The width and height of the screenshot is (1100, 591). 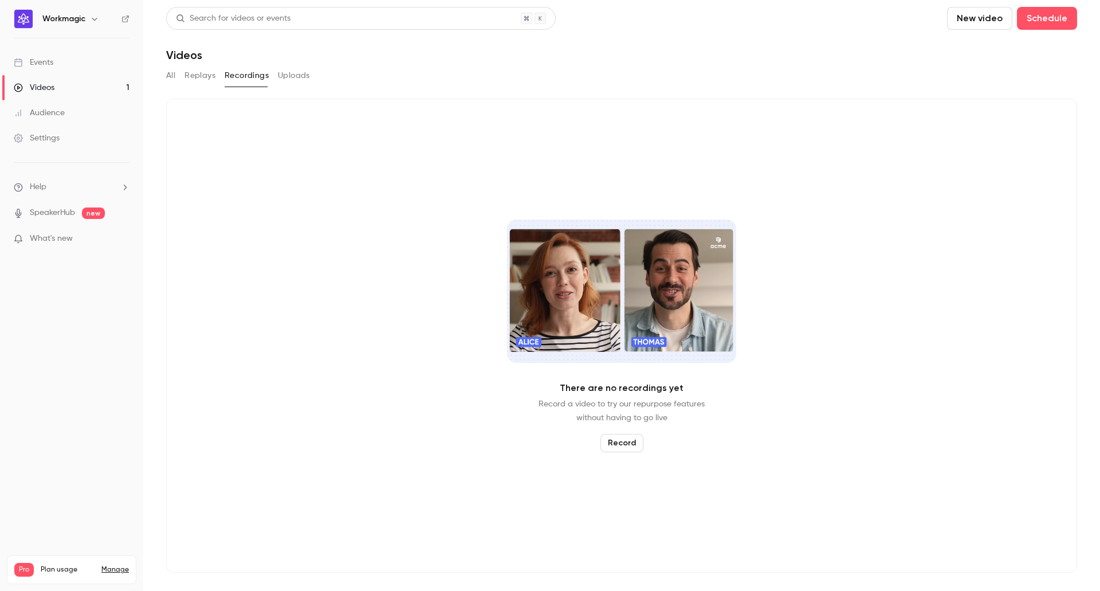 What do you see at coordinates (37, 138) in the screenshot?
I see `div: Settings` at bounding box center [37, 138].